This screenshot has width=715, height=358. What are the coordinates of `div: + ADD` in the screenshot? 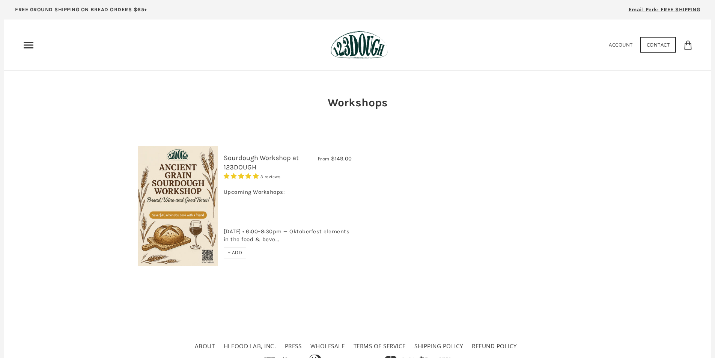 It's located at (235, 253).